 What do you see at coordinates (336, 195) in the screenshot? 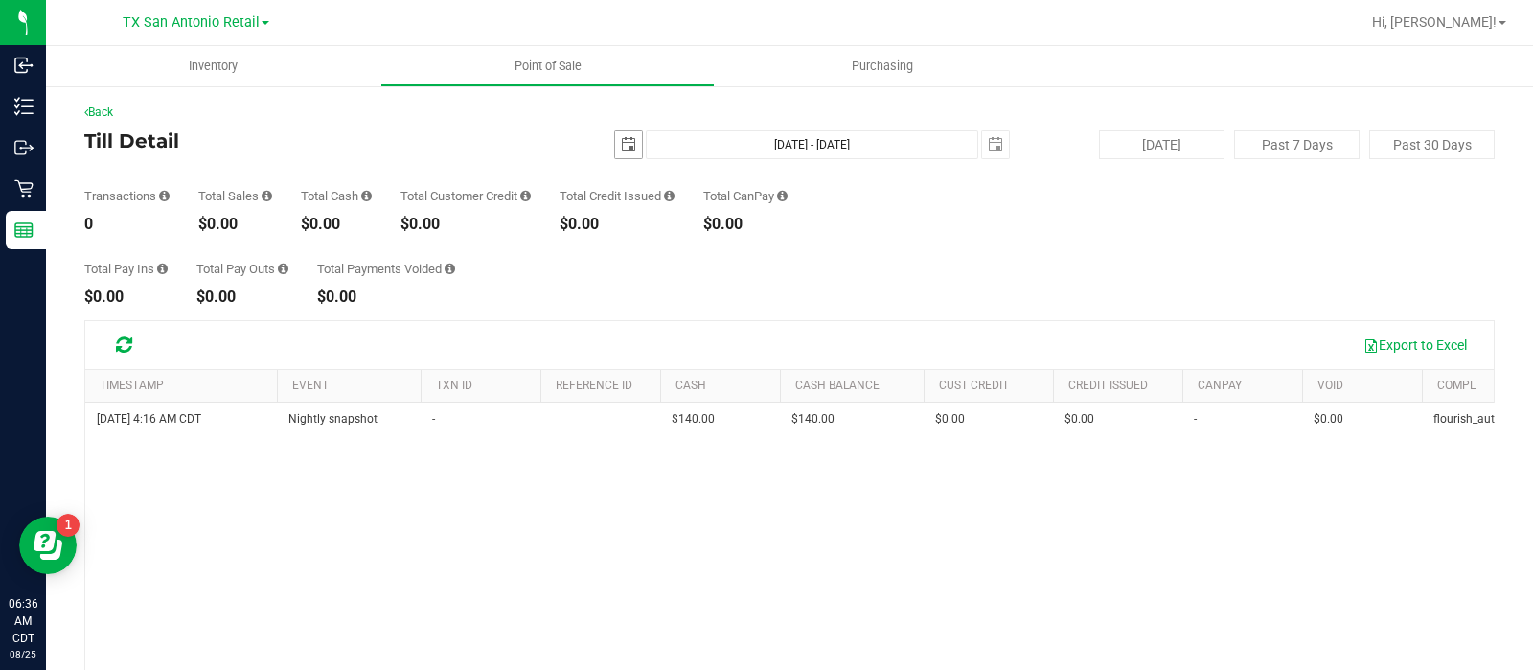
I see `div: Total Cash` at bounding box center [336, 195].